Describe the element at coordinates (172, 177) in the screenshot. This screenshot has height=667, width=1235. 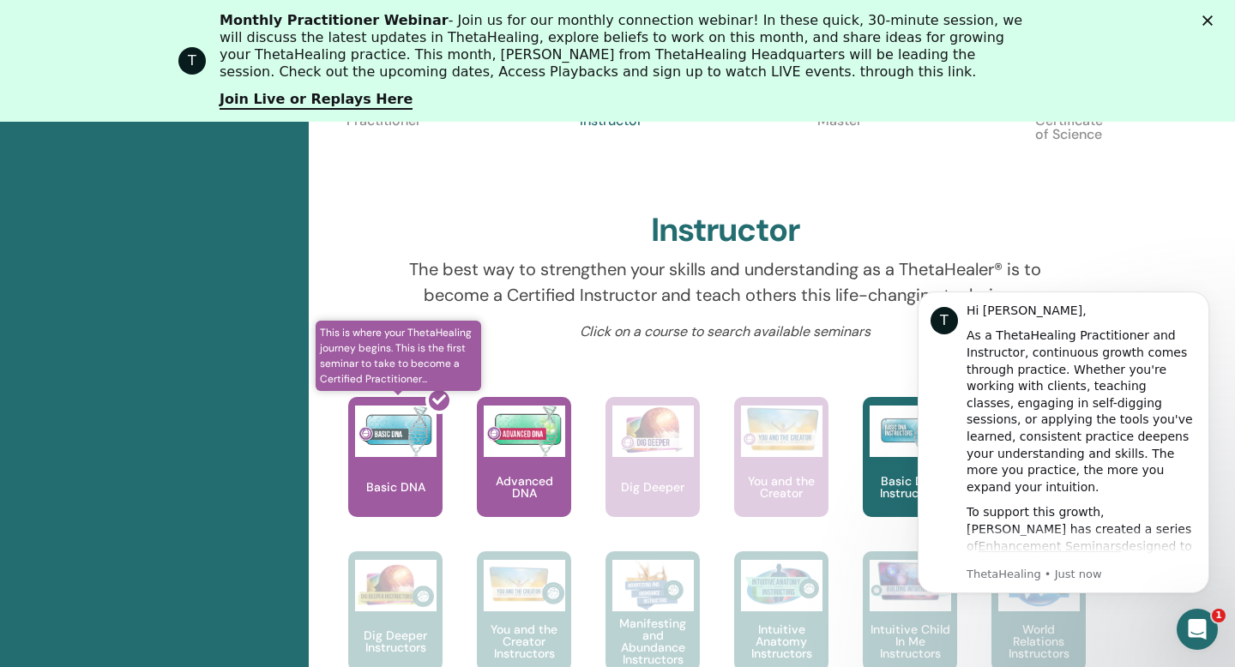
I see `div: message notification from ThetaHealing, Just now. Hi Amie, As a ThetaHealing Practitioner and Ins...` at that location.